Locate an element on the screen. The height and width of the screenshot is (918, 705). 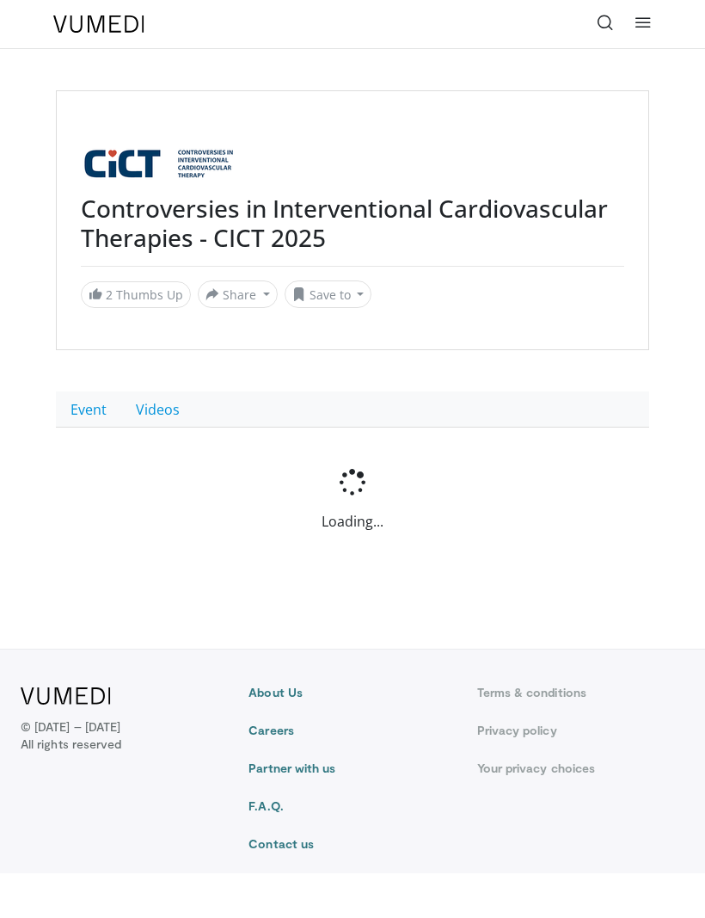
a: Privacy policy is located at coordinates (581, 730).